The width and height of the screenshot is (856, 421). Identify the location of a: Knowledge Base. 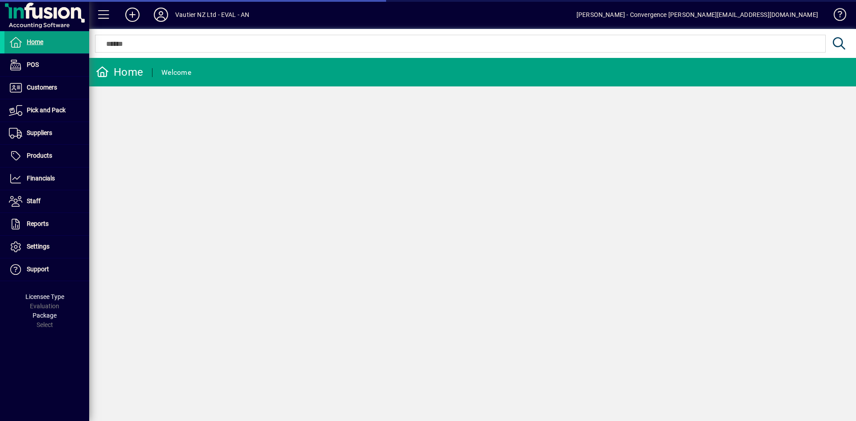
(836, 16).